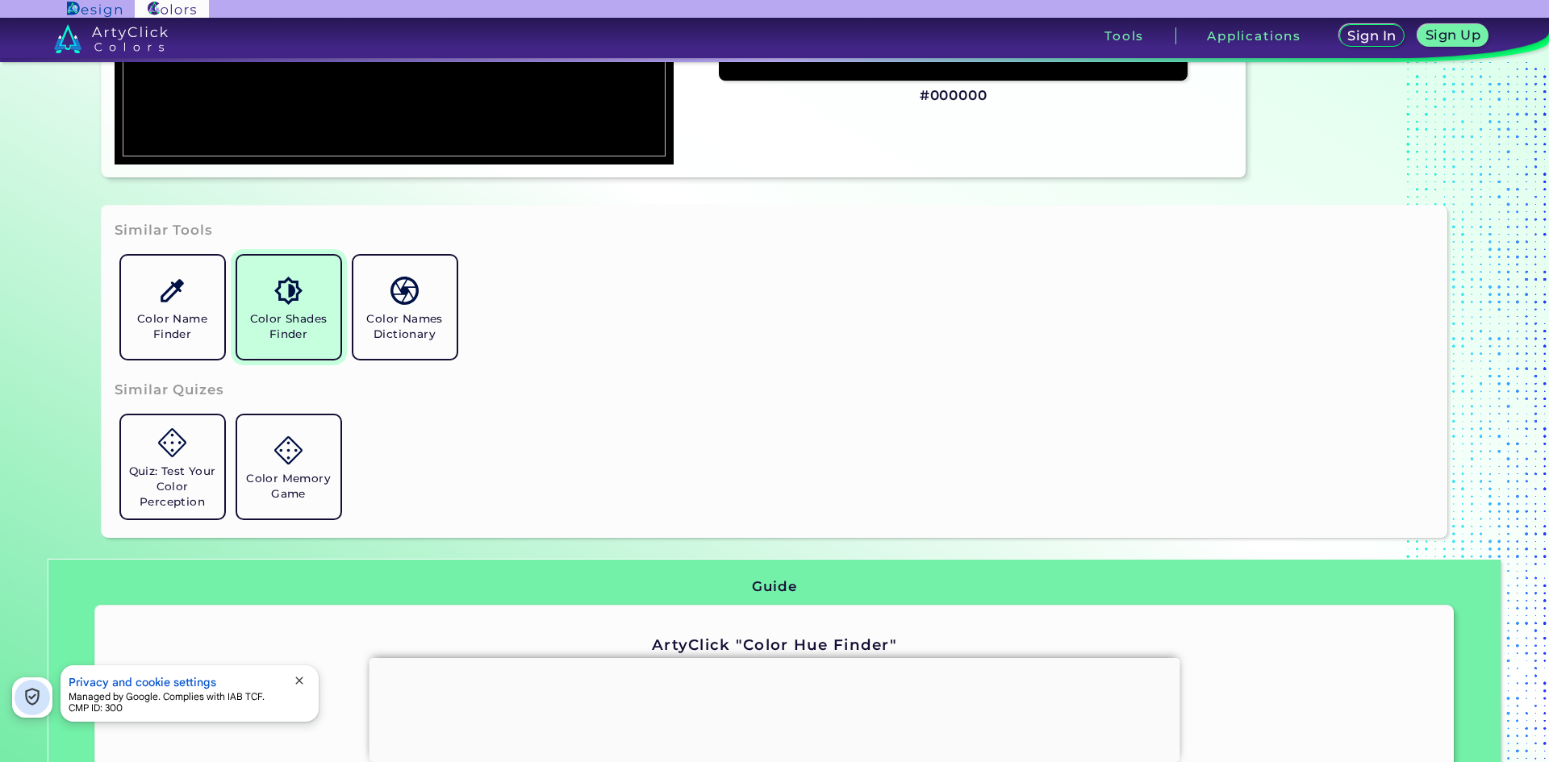  Describe the element at coordinates (173, 307) in the screenshot. I see `a: Color Name Finder` at that location.